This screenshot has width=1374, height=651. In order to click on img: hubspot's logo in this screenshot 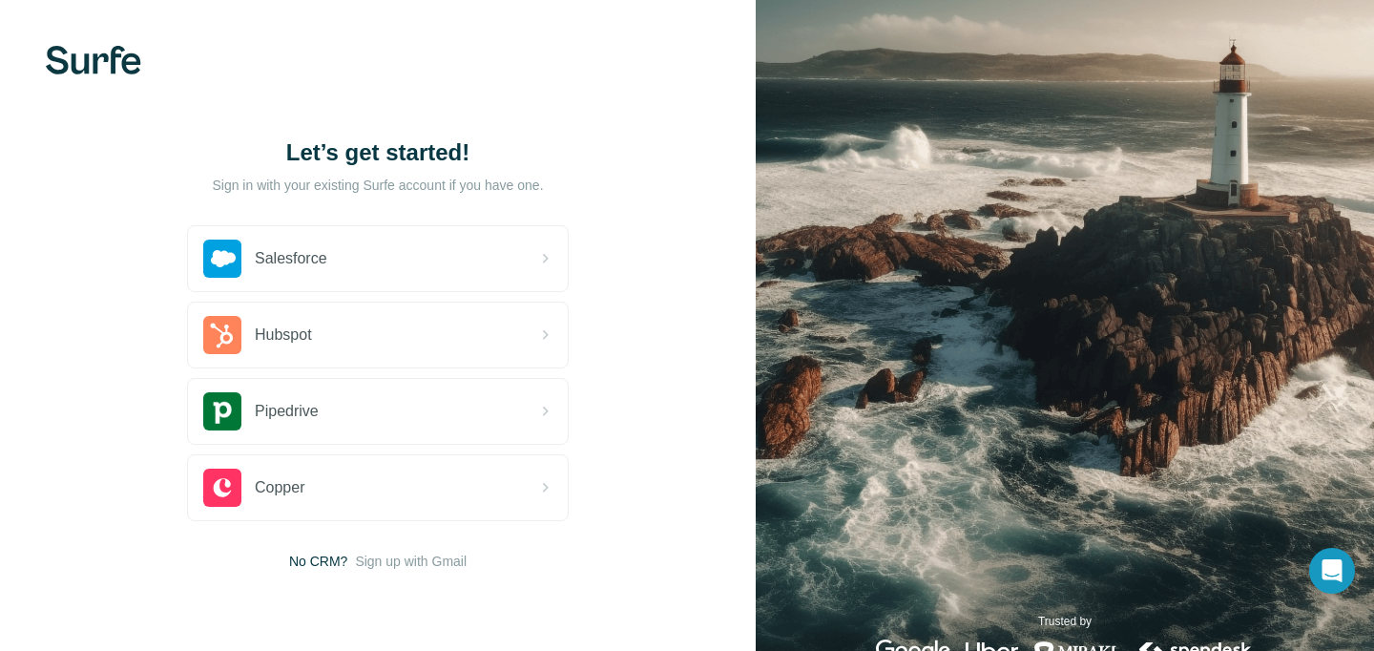, I will do `click(222, 335)`.